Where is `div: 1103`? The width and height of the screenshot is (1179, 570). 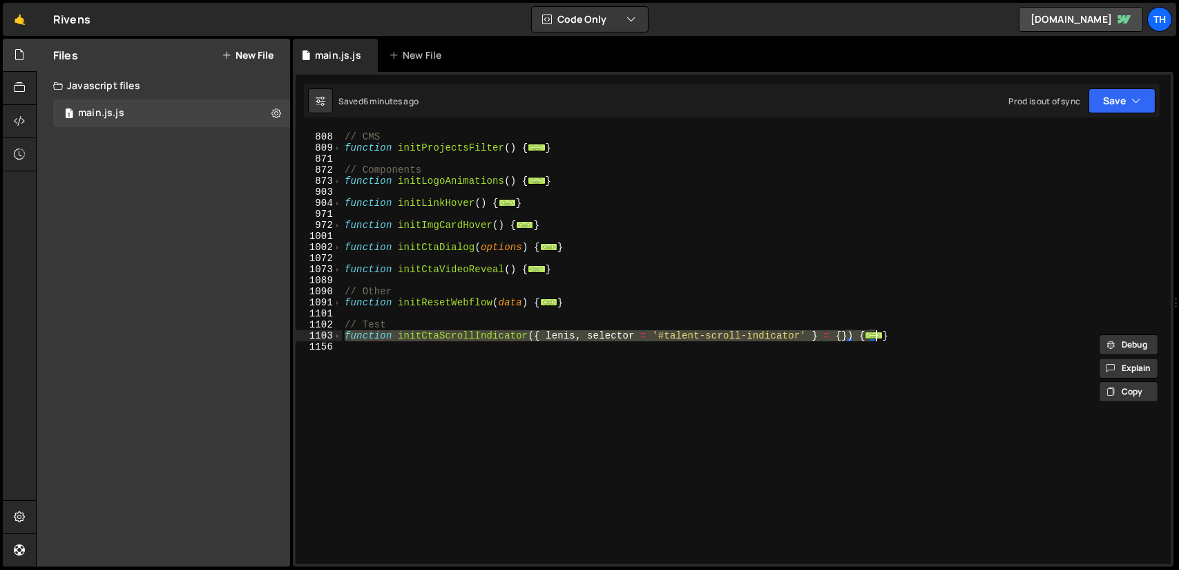 div: 1103 is located at coordinates (318, 336).